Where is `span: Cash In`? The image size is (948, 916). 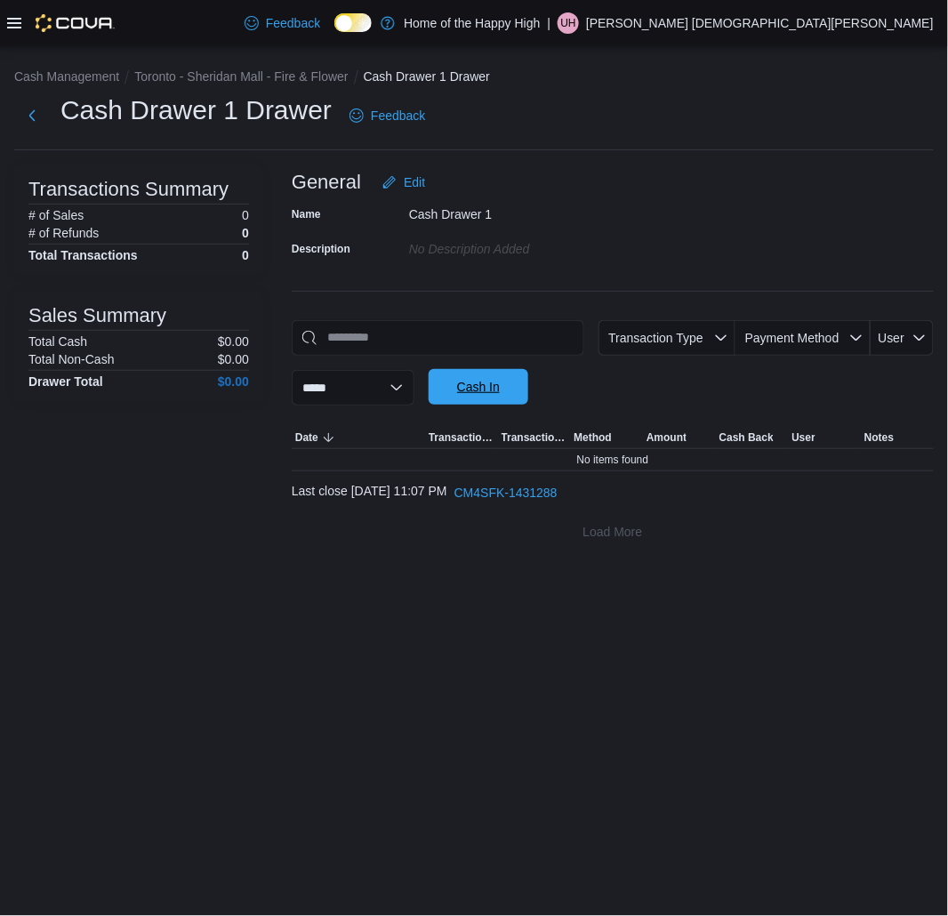 span: Cash In is located at coordinates (478, 387).